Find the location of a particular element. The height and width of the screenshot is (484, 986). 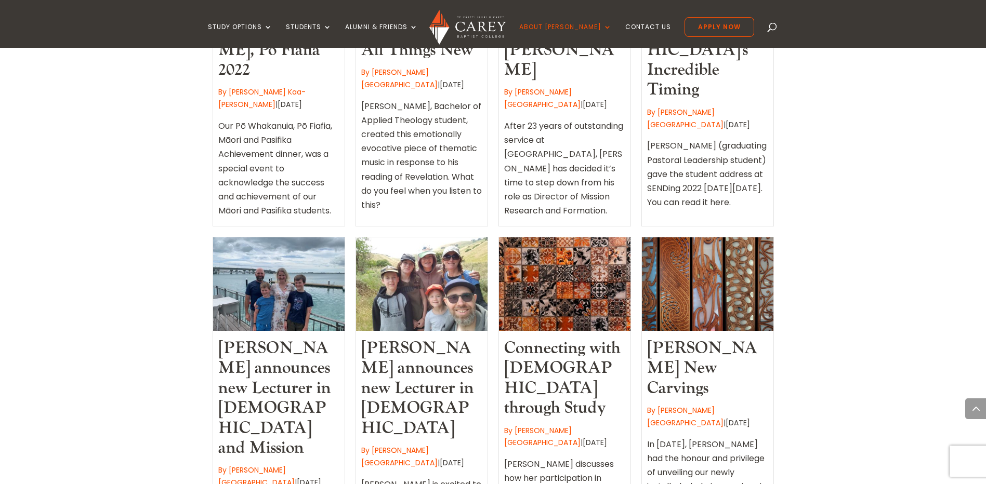

img: Carey Baptist College is located at coordinates (467, 27).